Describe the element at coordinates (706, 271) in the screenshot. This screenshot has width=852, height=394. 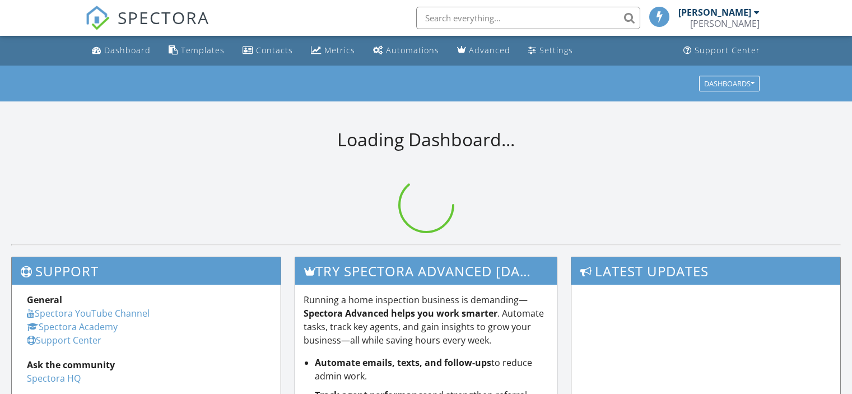
I see `h3: Latest Updates` at that location.